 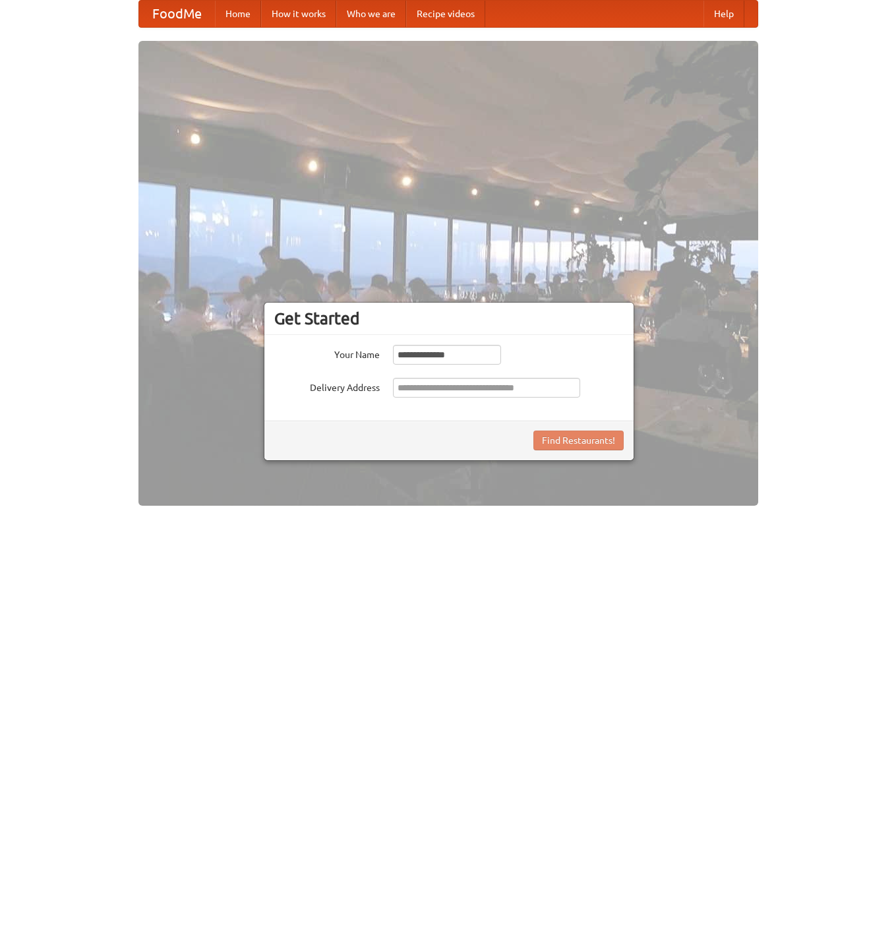 I want to click on a: Who we are, so click(x=371, y=14).